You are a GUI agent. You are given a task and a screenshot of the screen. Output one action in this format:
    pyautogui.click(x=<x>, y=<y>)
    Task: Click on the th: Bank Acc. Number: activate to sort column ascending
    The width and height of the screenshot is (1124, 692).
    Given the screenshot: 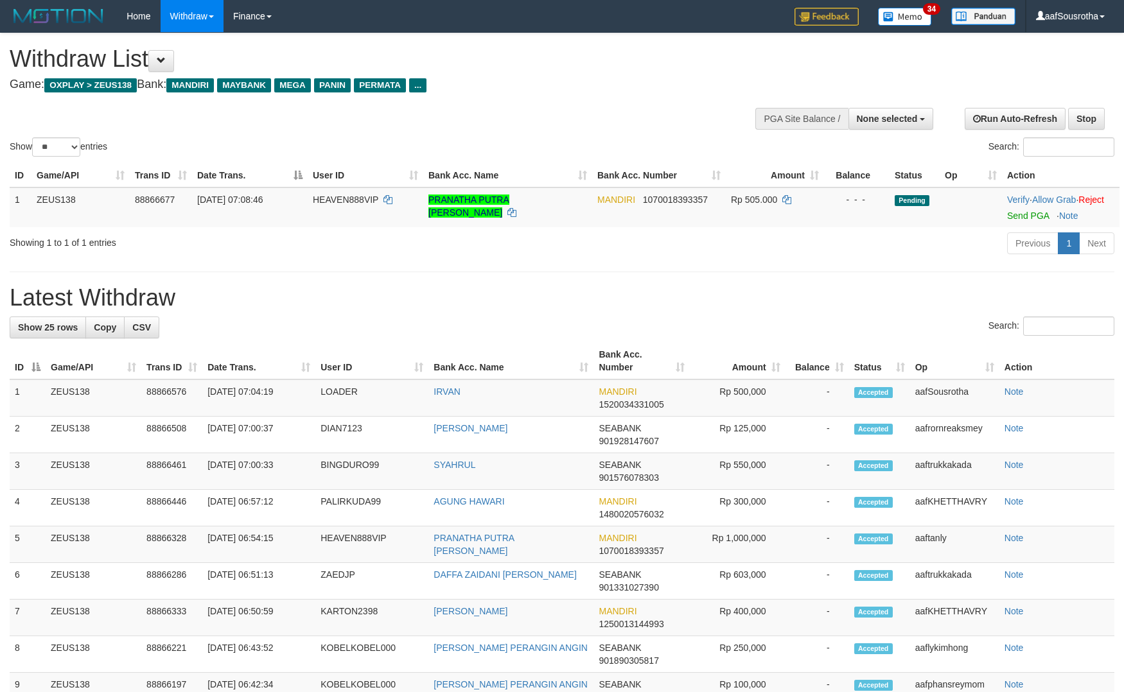 What is the action you would take?
    pyautogui.click(x=641, y=361)
    